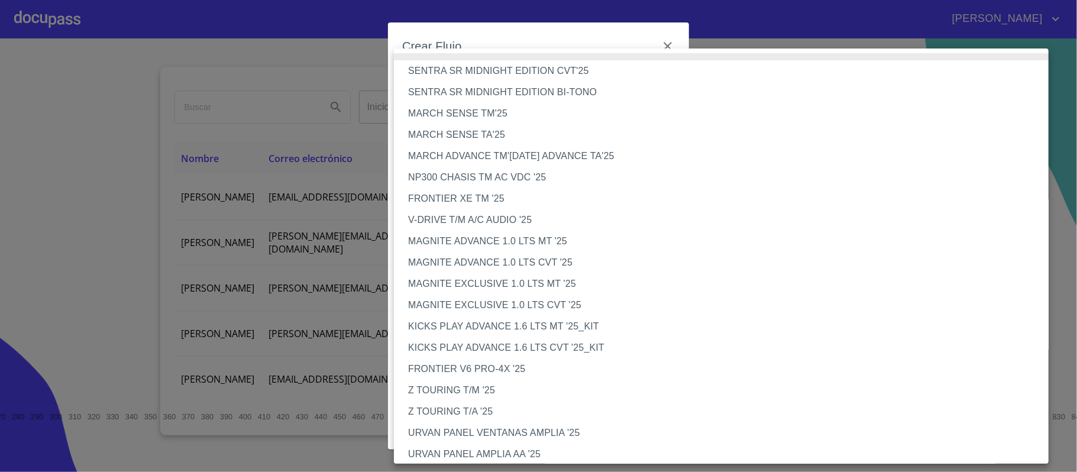  Describe the element at coordinates (727, 199) in the screenshot. I see `li: FRONTIER XE TM '25` at that location.